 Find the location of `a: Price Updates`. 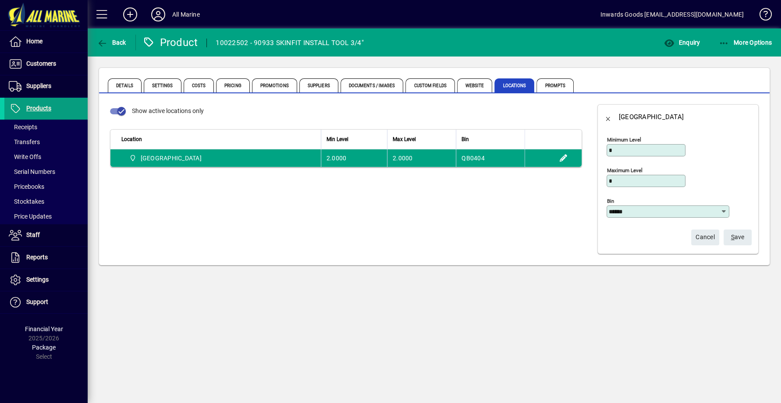

a: Price Updates is located at coordinates (46, 217).